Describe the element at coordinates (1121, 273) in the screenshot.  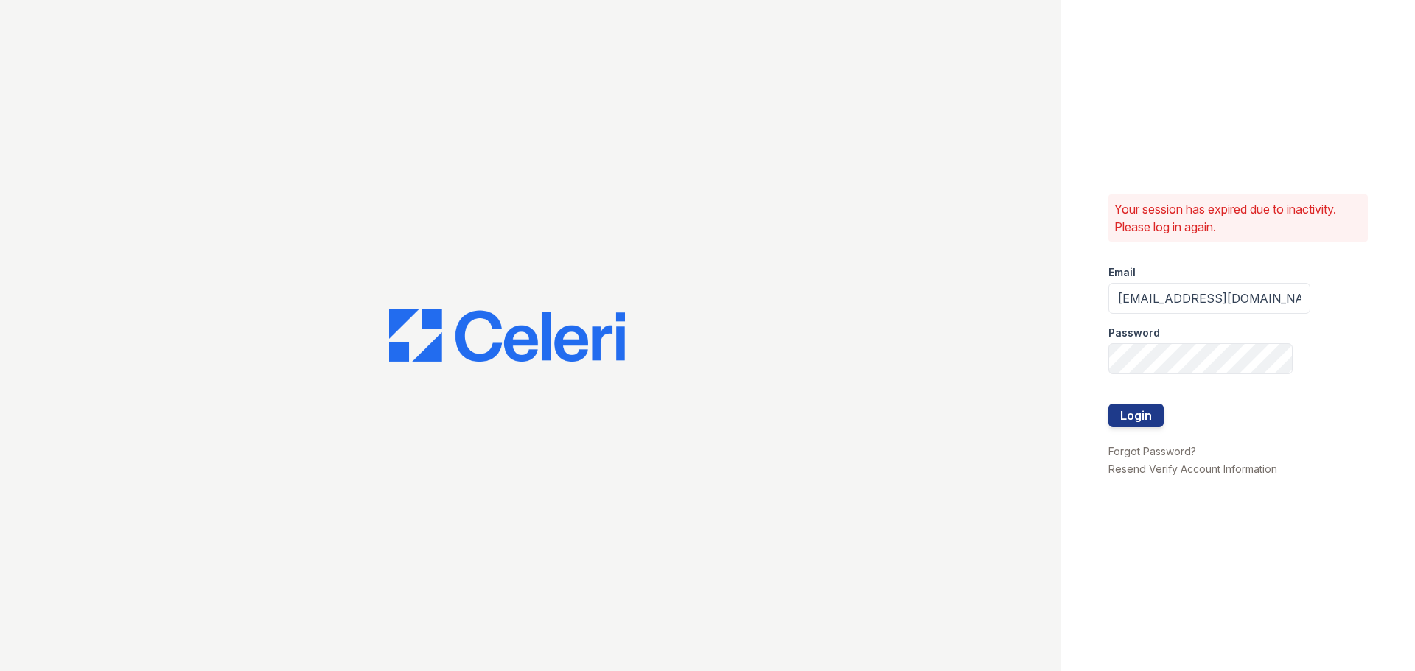
I see `label: Email` at that location.